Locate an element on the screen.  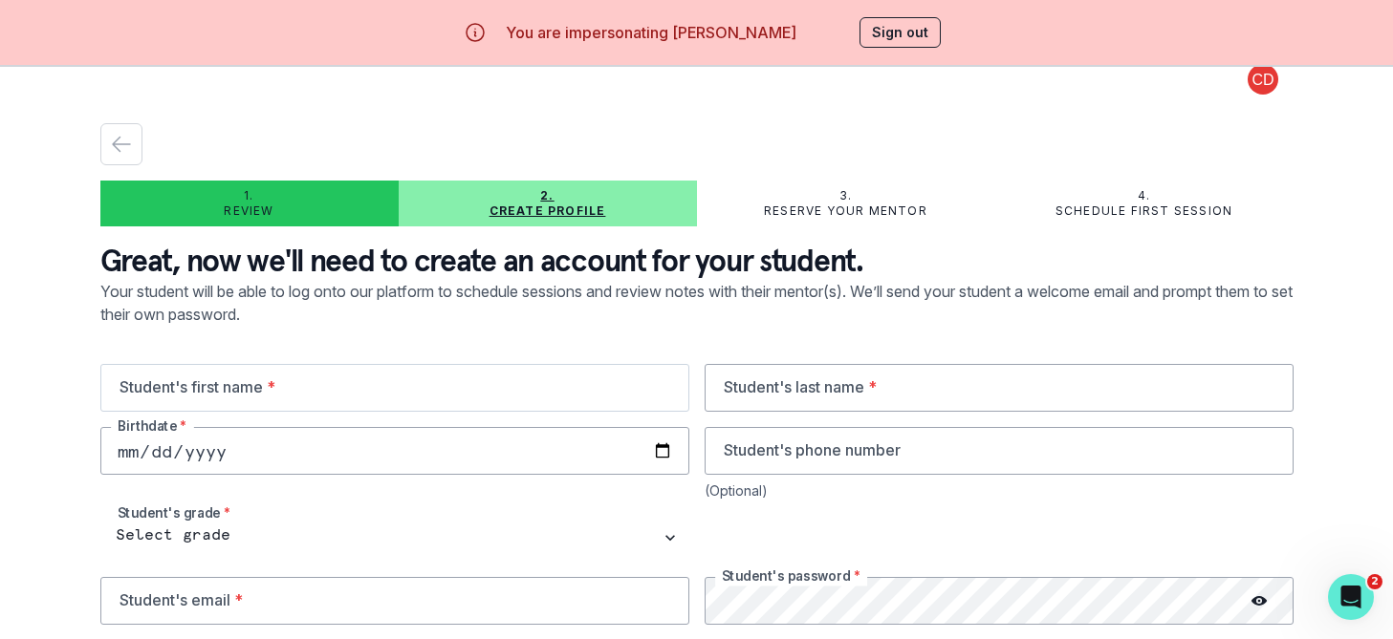
p: Your student will be able to log onto our platform to schedule sessions and review notes with the... is located at coordinates (697, 322).